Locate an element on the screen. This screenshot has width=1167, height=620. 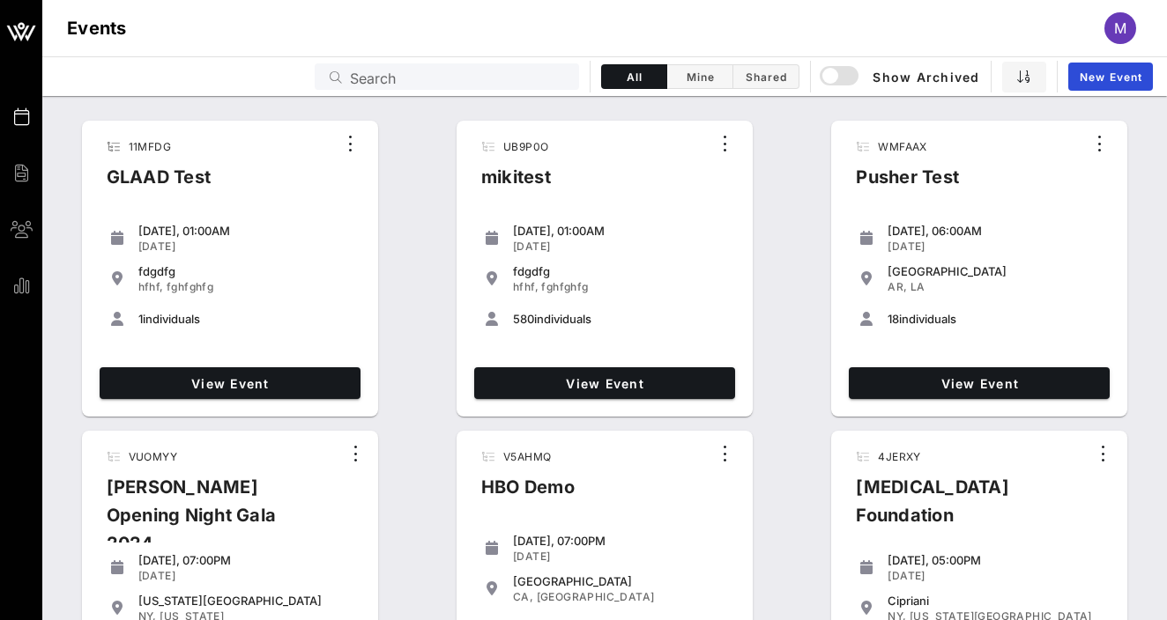
button: Shared is located at coordinates (766, 77).